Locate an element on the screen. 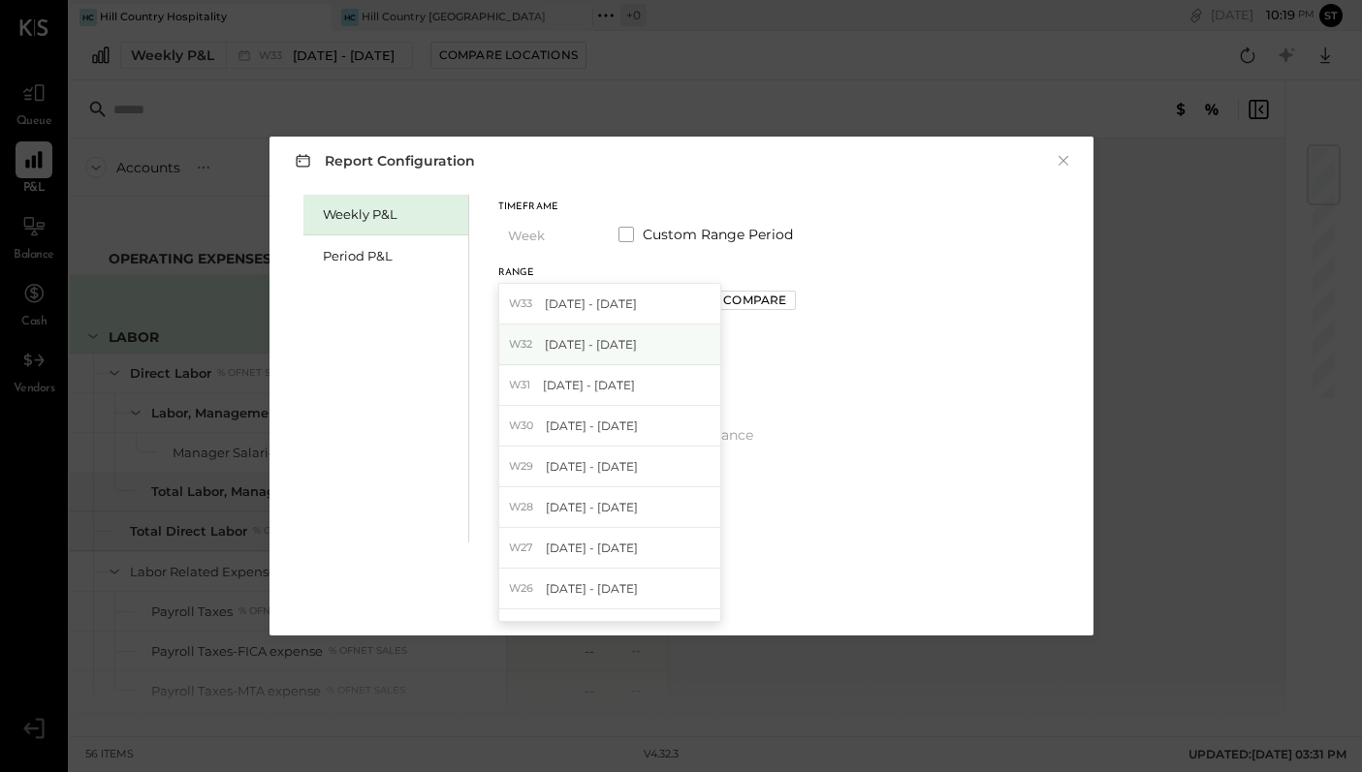  span: W26 is located at coordinates (523, 589).